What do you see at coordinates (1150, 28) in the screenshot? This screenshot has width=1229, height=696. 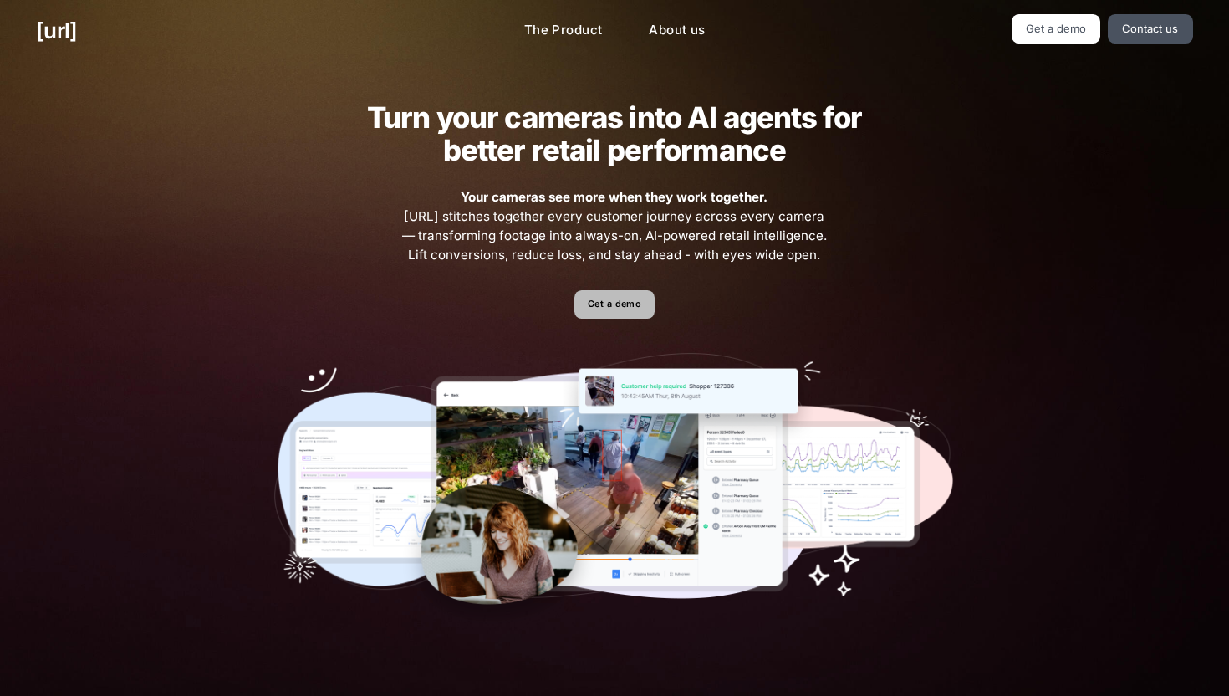 I see `a: Contact us` at bounding box center [1150, 28].